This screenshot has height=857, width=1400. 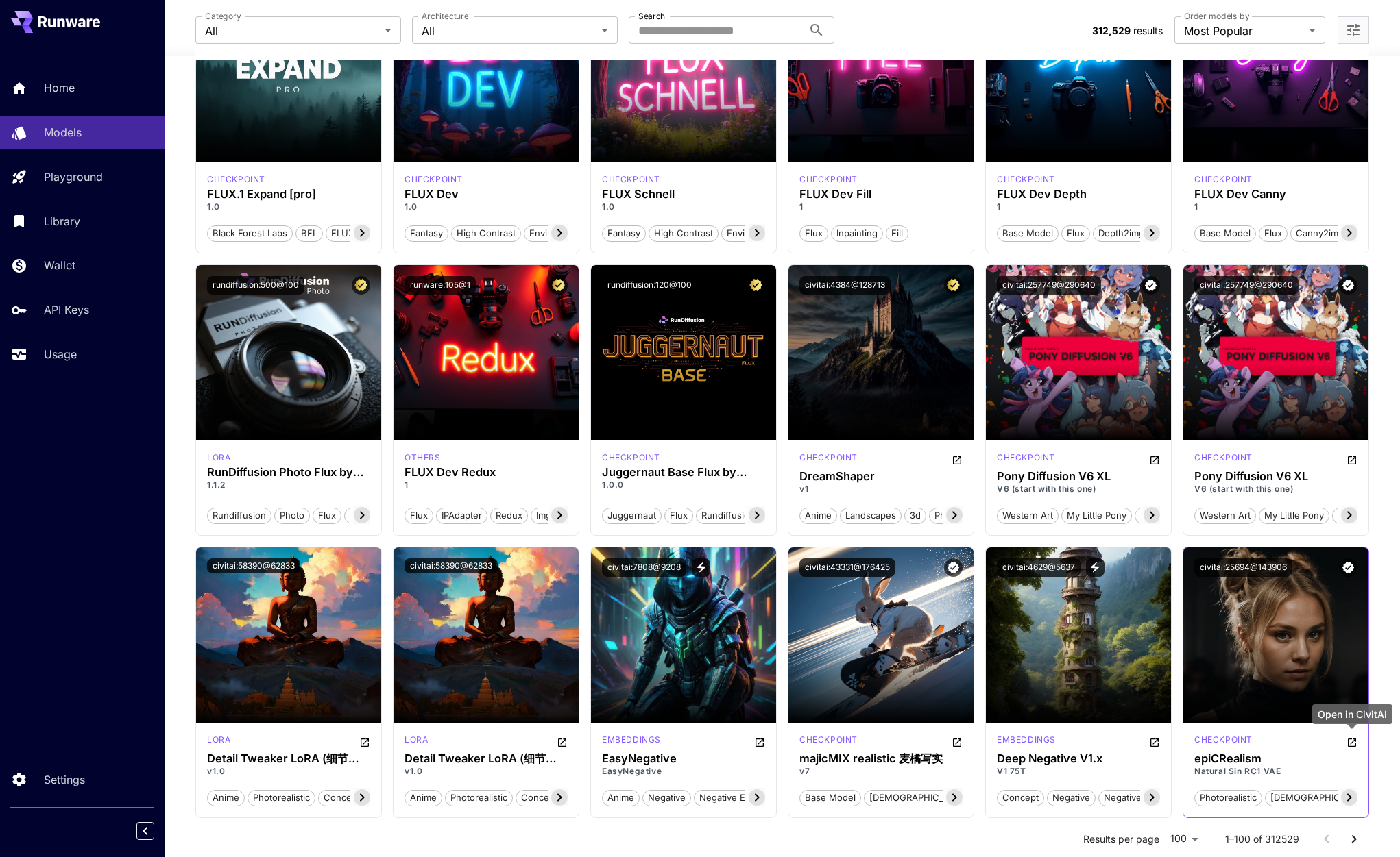 What do you see at coordinates (59, 88) in the screenshot?
I see `p: Home` at bounding box center [59, 88].